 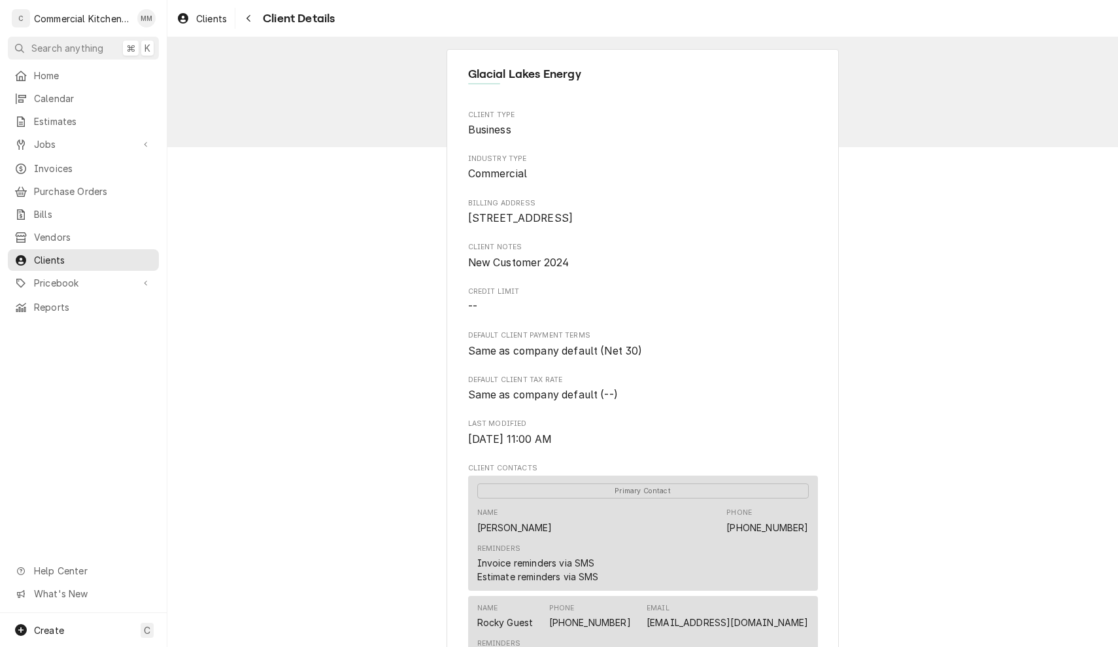 What do you see at coordinates (505, 622) in the screenshot?
I see `div: Rocky Guest` at bounding box center [505, 622].